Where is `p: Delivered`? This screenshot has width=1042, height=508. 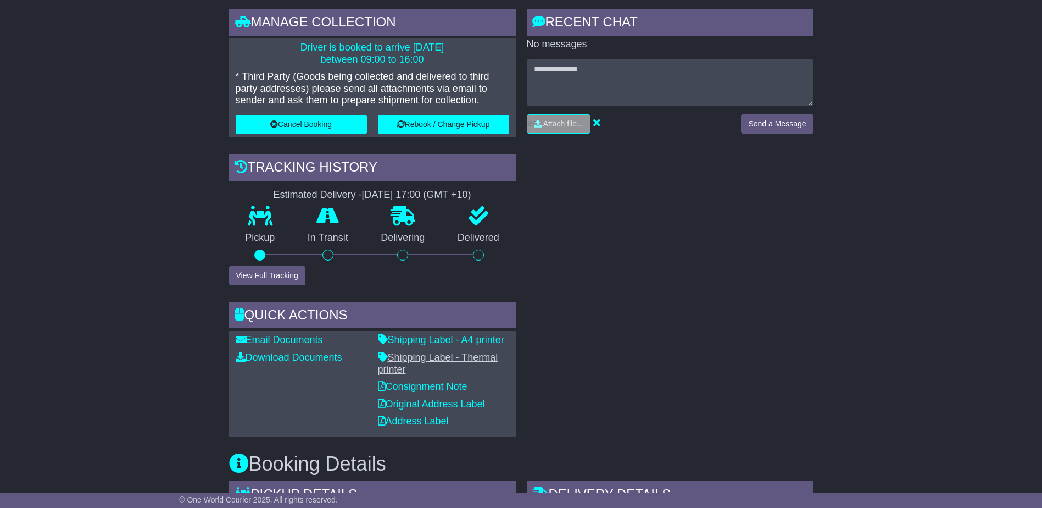 p: Delivered is located at coordinates (479, 238).